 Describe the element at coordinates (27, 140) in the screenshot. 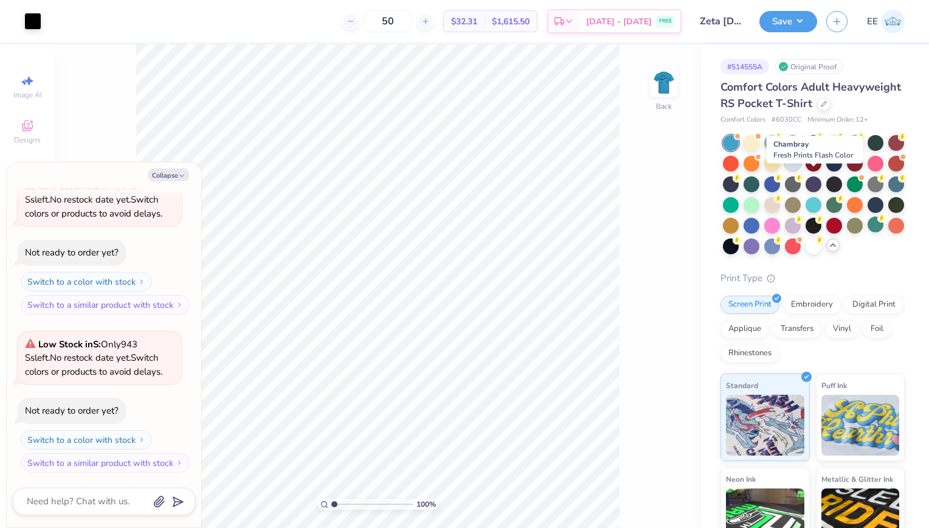

I see `span: Designs` at that location.